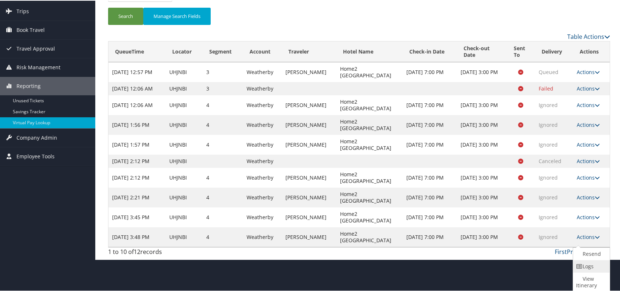  What do you see at coordinates (482, 51) in the screenshot?
I see `th: Check-out Date: activate to sort column ascending` at bounding box center [482, 51].